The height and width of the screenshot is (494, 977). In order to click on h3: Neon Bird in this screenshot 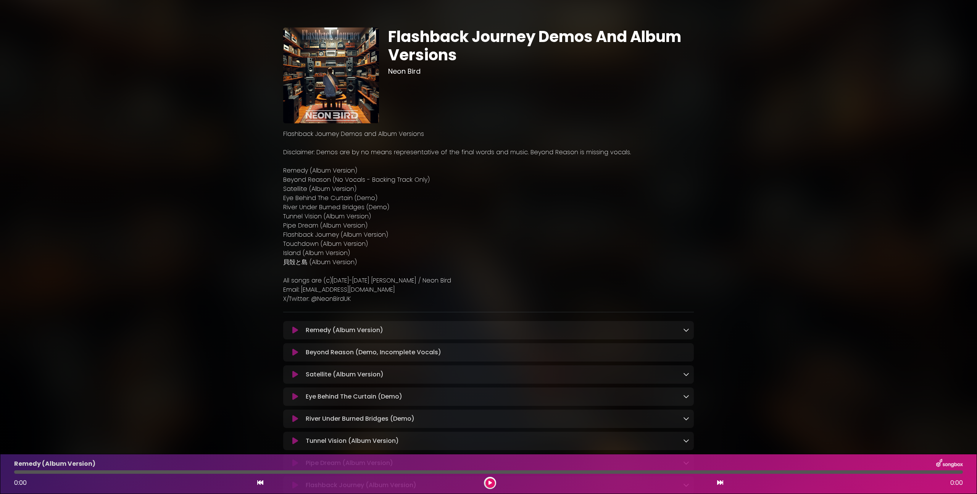, I will do `click(541, 71)`.